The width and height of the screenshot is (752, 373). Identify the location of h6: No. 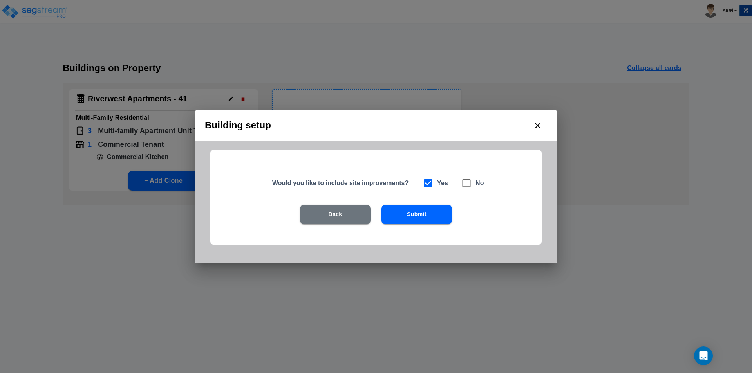
(480, 183).